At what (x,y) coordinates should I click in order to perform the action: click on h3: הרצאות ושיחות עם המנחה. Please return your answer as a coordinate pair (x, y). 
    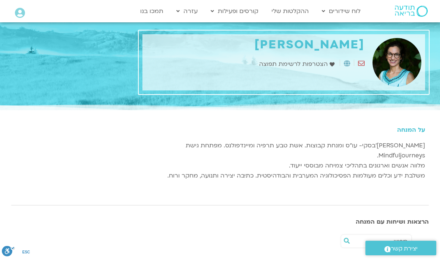
    Looking at the image, I should click on (220, 222).